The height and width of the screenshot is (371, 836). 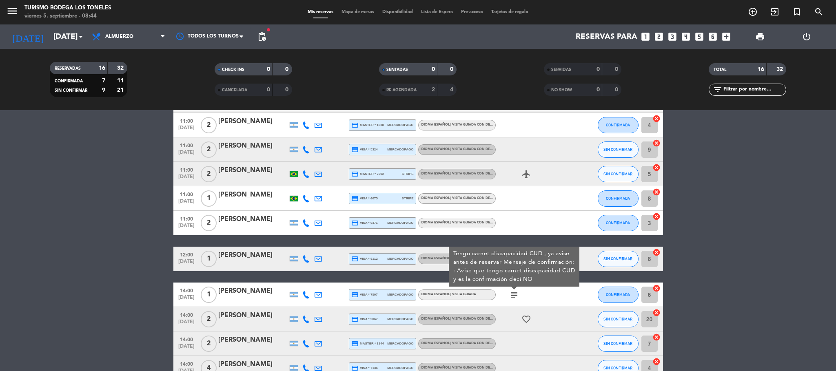 What do you see at coordinates (397, 70) in the screenshot?
I see `span: SENTADAS` at bounding box center [397, 70].